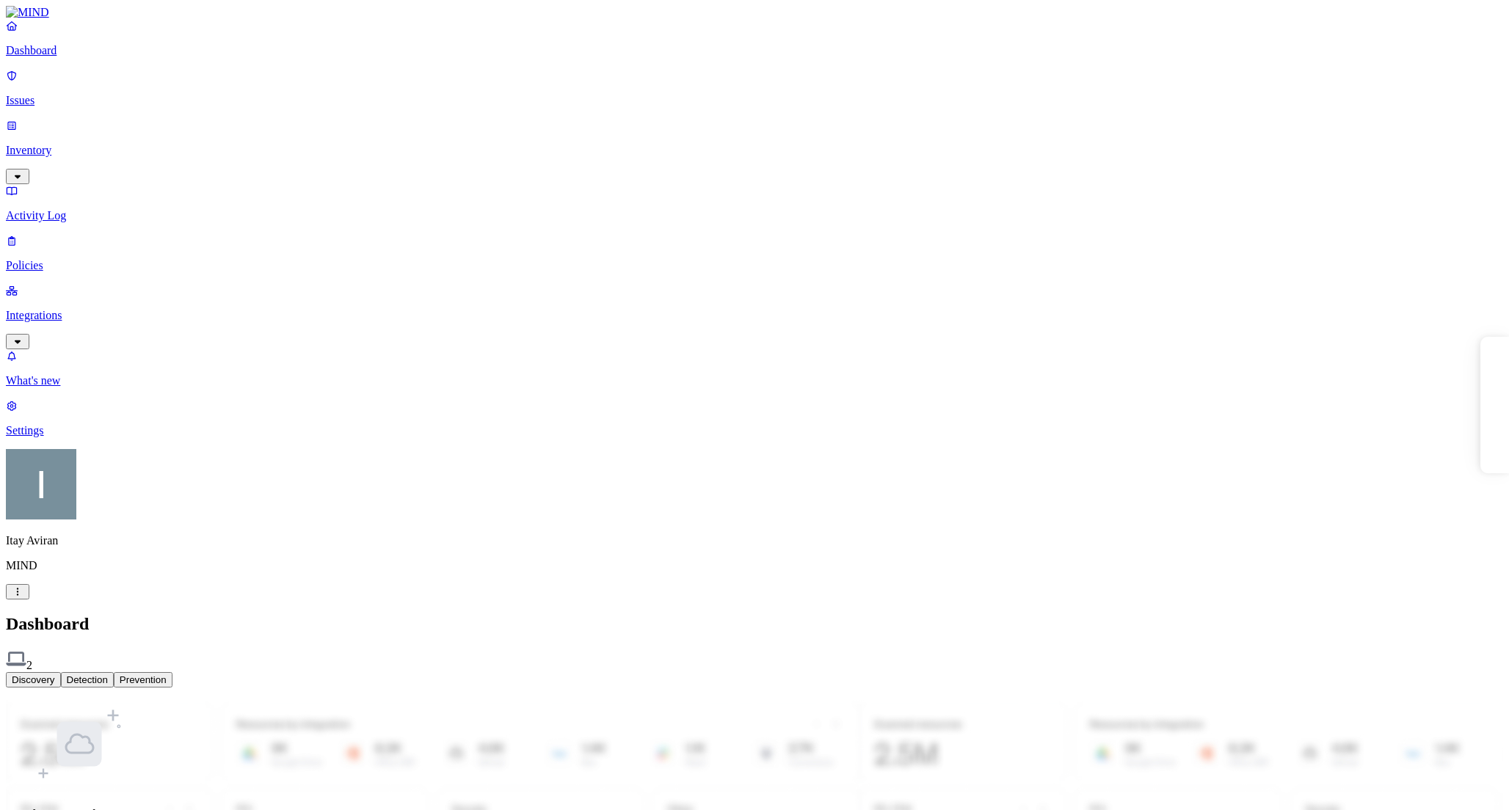  I want to click on button: Prevention, so click(143, 679).